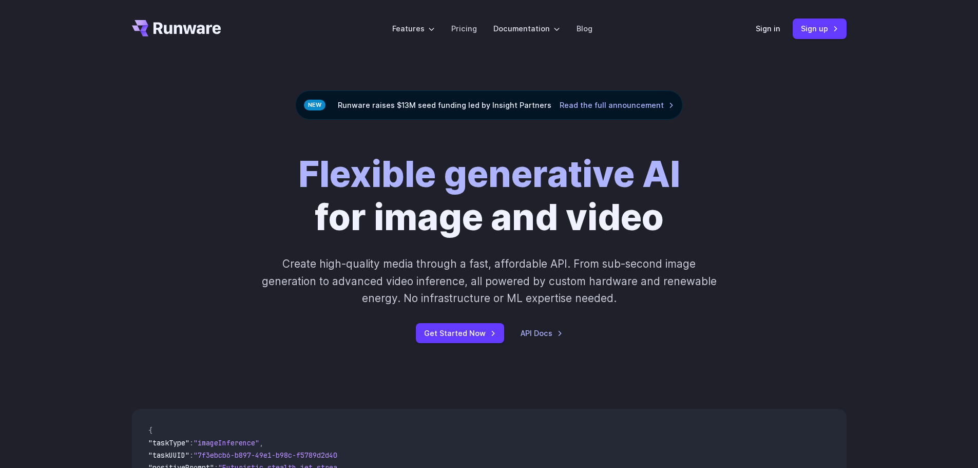 The image size is (978, 468). I want to click on a: Sign up, so click(820, 28).